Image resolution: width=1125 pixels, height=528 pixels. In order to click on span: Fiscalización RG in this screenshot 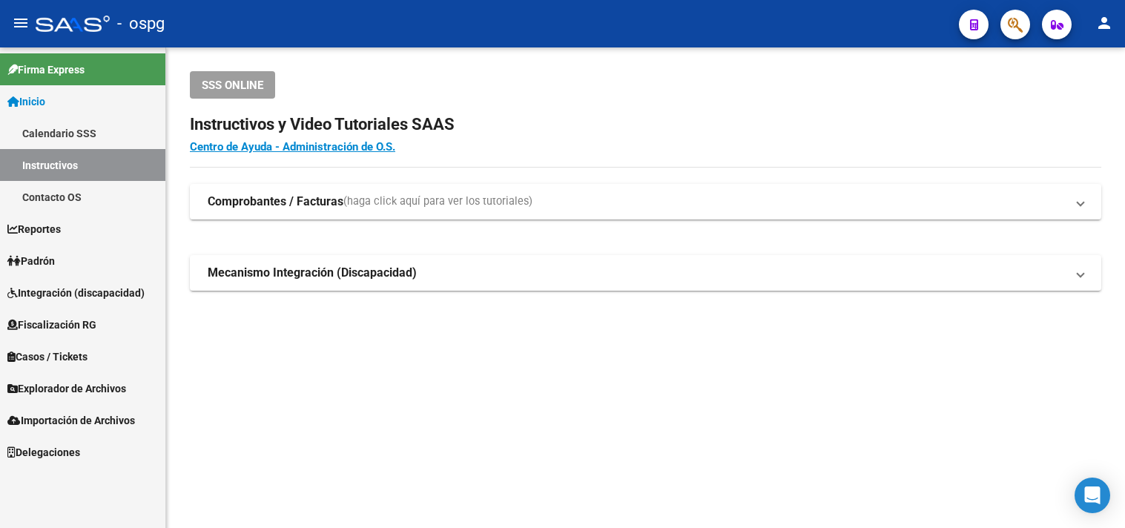, I will do `click(52, 325)`.